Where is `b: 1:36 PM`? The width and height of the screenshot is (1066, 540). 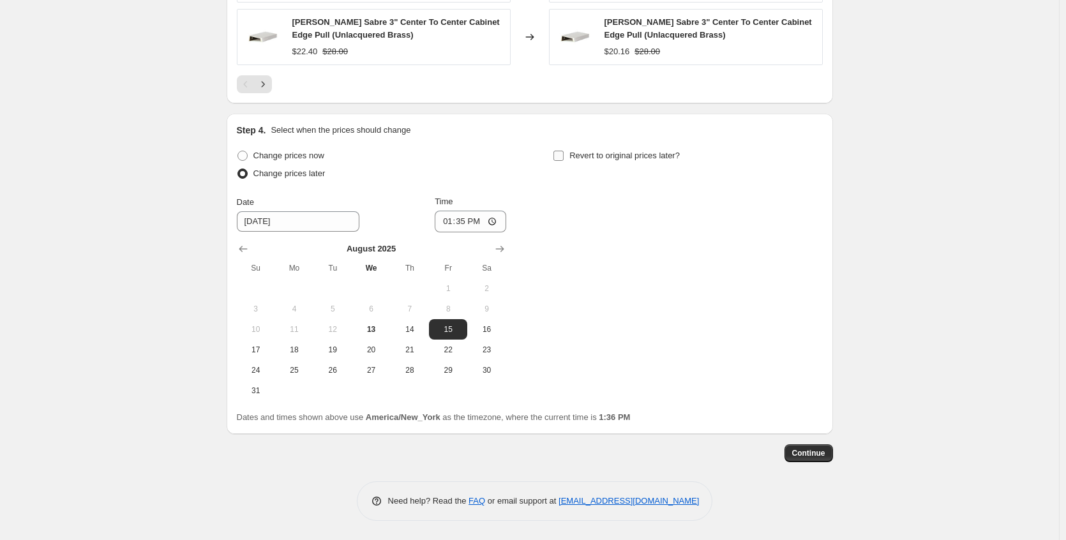
b: 1:36 PM is located at coordinates (614, 417).